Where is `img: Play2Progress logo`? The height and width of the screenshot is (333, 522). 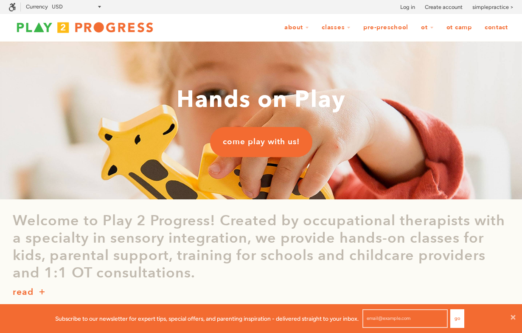 img: Play2Progress logo is located at coordinates (85, 28).